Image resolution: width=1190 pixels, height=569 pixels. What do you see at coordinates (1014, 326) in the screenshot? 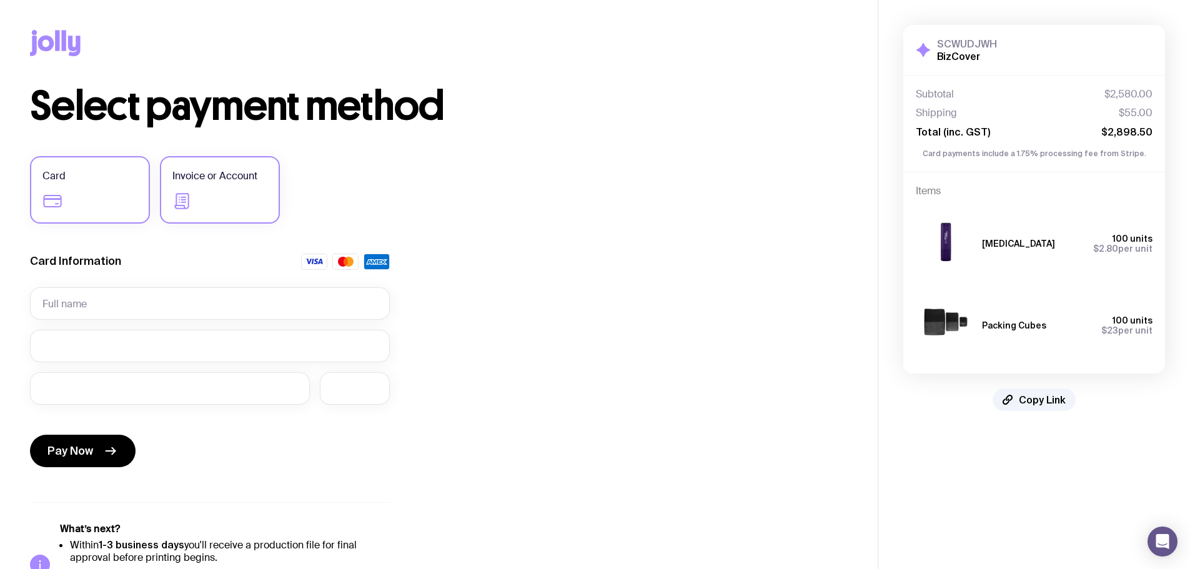
I see `h3: Packing Cubes` at bounding box center [1014, 326].